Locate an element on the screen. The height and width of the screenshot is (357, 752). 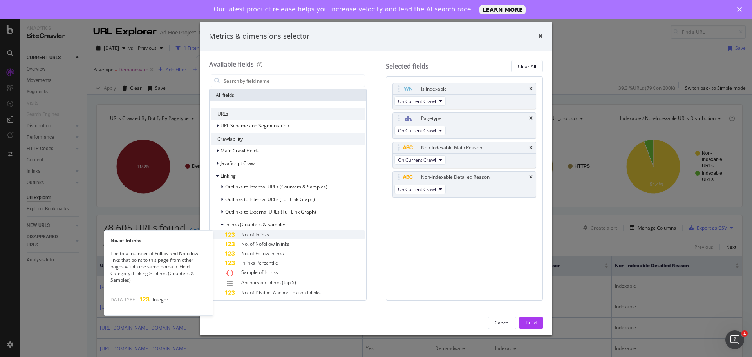
div: URLs is located at coordinates (288, 114).